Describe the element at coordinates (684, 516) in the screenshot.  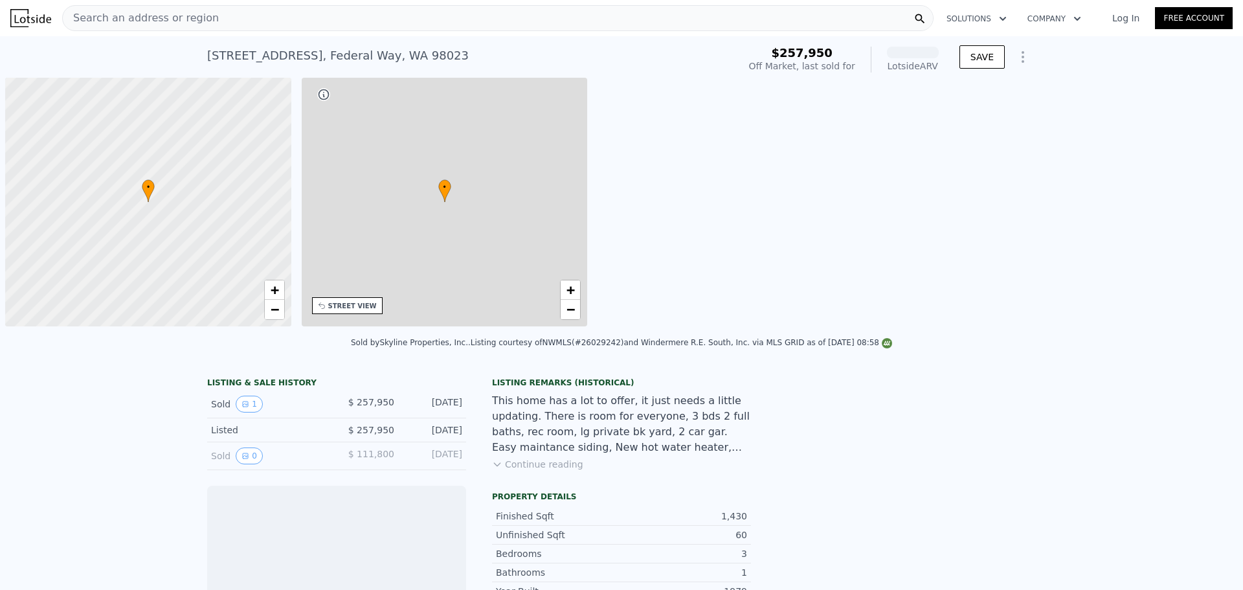
I see `div: 1,430` at that location.